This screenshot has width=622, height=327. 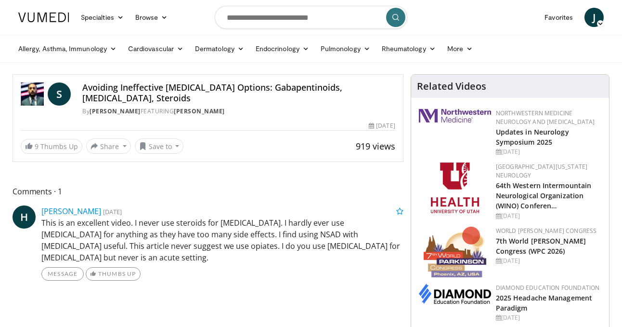 I want to click on span: 919 views, so click(x=376, y=146).